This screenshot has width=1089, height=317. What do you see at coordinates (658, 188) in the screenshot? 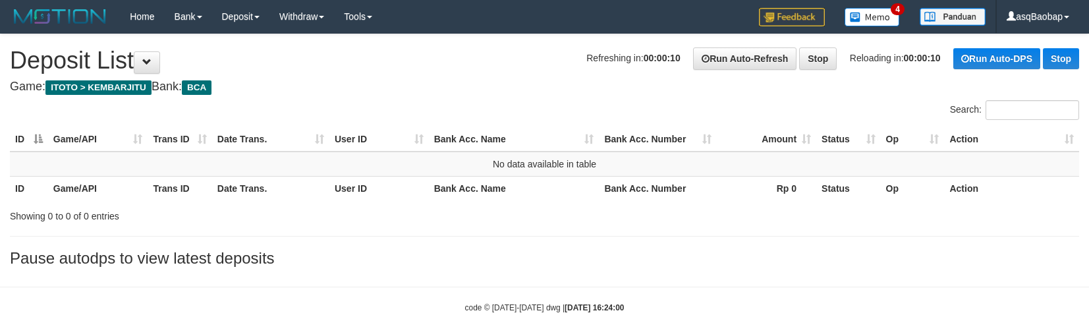
I see `th: Bank Acc. Number` at bounding box center [658, 188].